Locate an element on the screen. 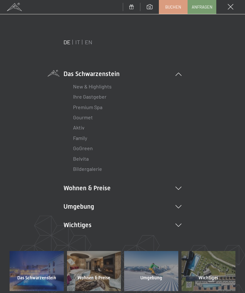  span: Anfragen is located at coordinates (202, 7).